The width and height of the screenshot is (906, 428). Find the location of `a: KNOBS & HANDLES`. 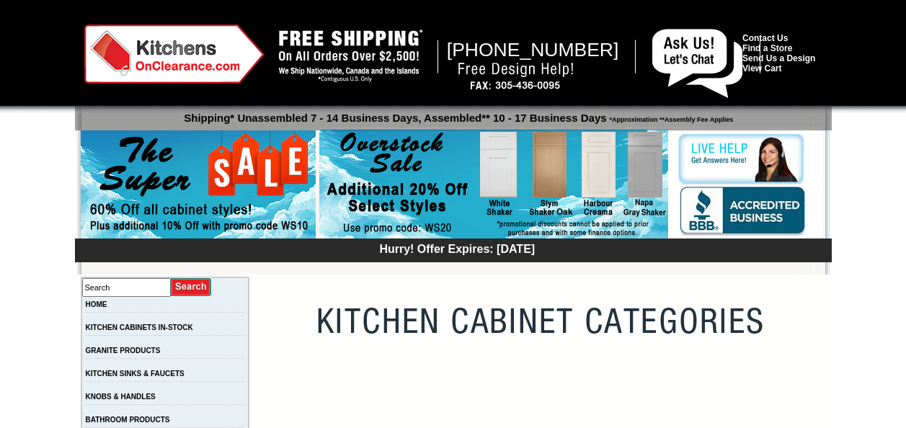

a: KNOBS & HANDLES is located at coordinates (120, 396).